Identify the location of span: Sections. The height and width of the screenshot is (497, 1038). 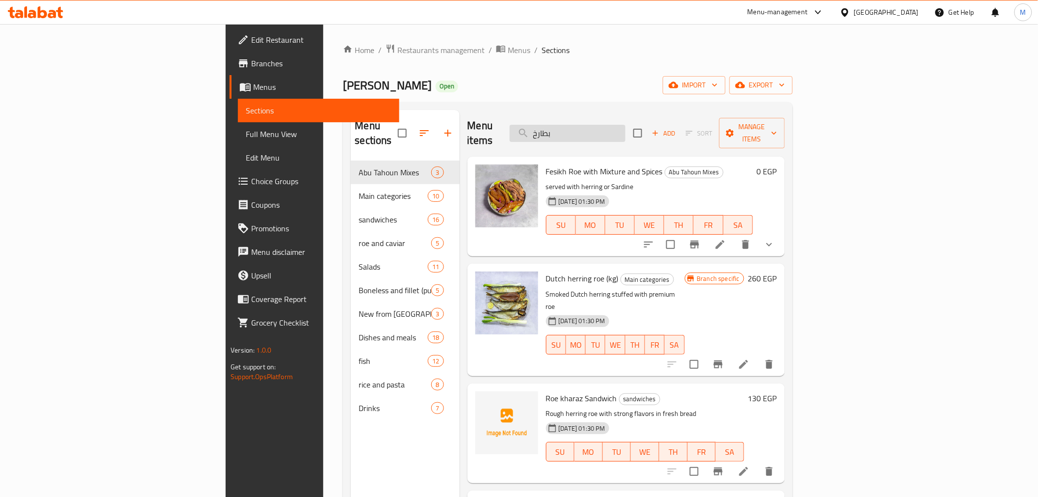
(556, 50).